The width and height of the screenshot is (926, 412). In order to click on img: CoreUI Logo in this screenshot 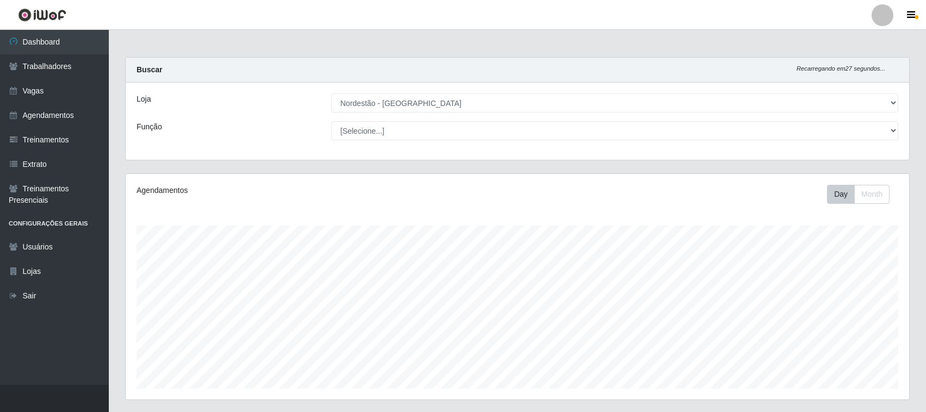, I will do `click(42, 15)`.